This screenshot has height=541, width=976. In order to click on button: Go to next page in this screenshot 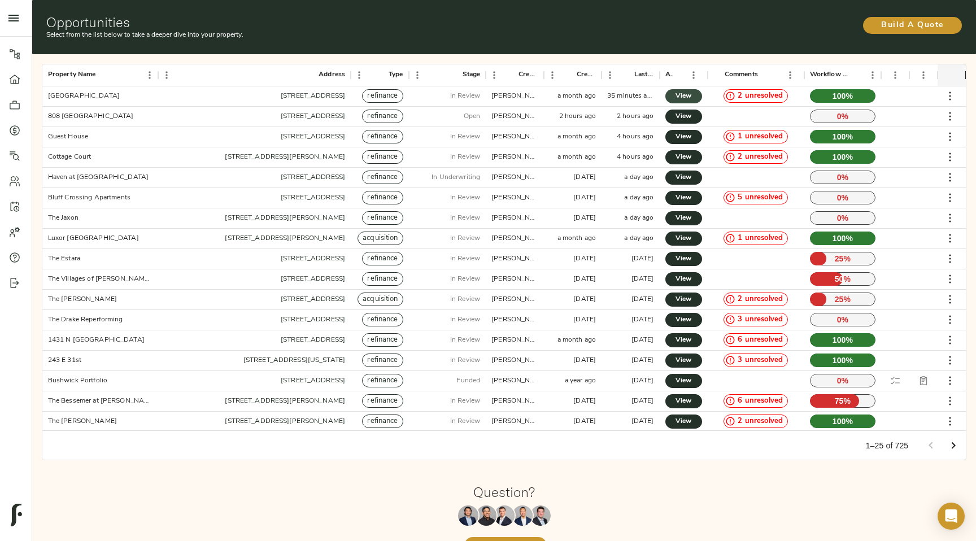, I will do `click(953, 446)`.